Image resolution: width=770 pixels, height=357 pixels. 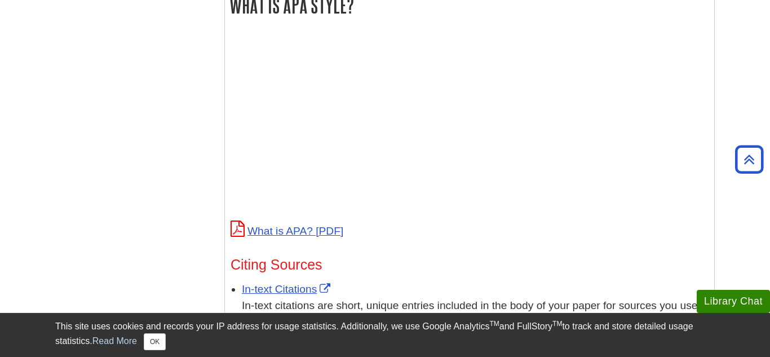 I want to click on a: Read More, so click(x=114, y=340).